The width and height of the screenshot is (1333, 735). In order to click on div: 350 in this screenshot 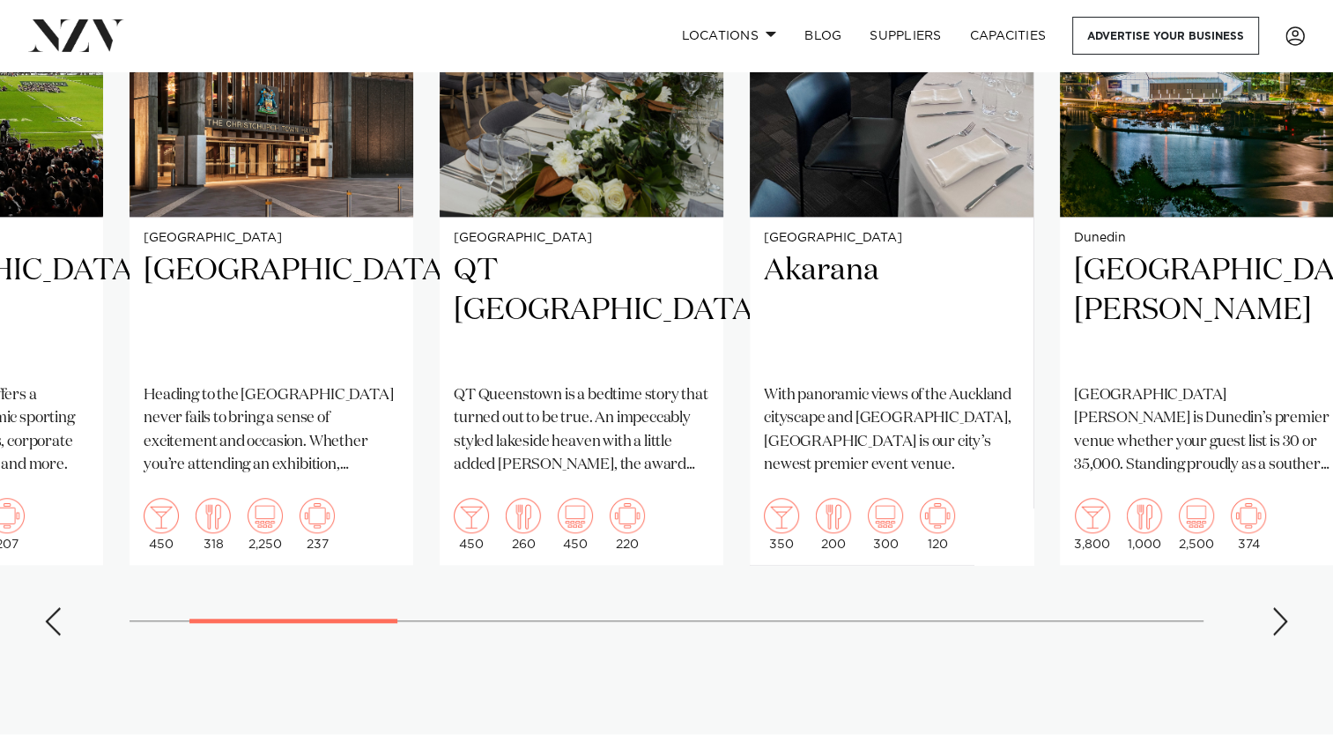, I will do `click(781, 524)`.